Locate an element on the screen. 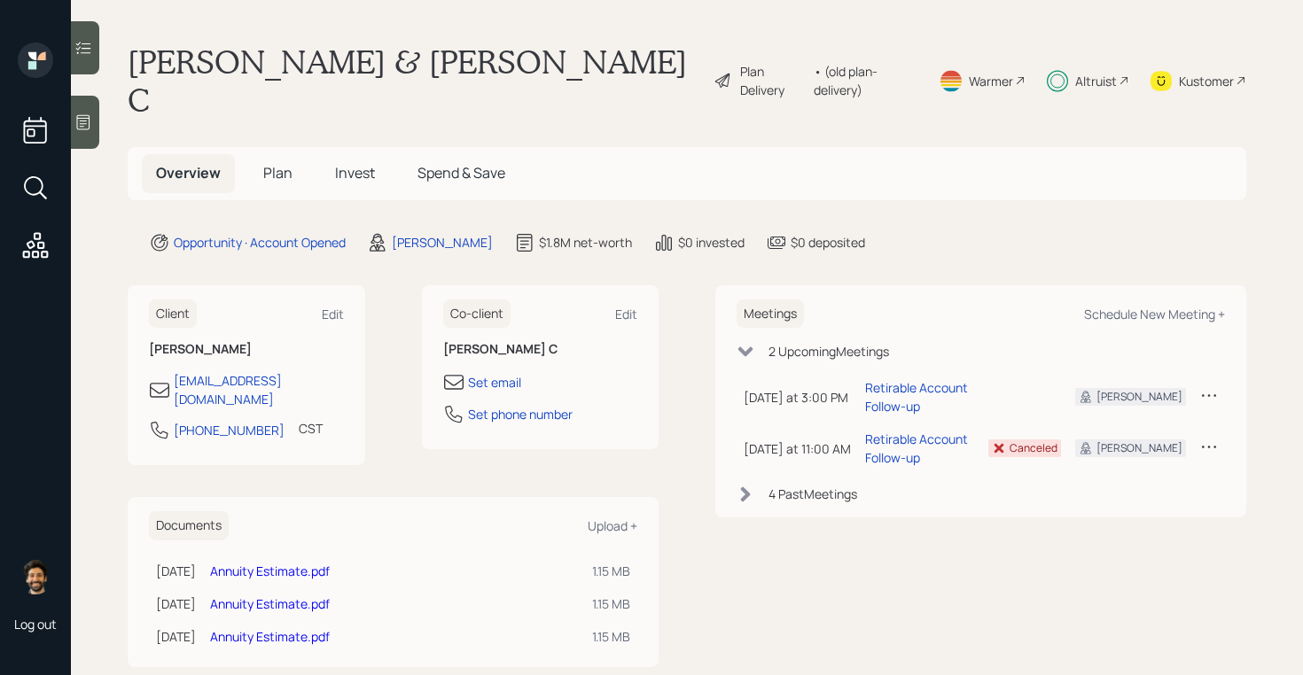  div: Warmer is located at coordinates (991, 81).